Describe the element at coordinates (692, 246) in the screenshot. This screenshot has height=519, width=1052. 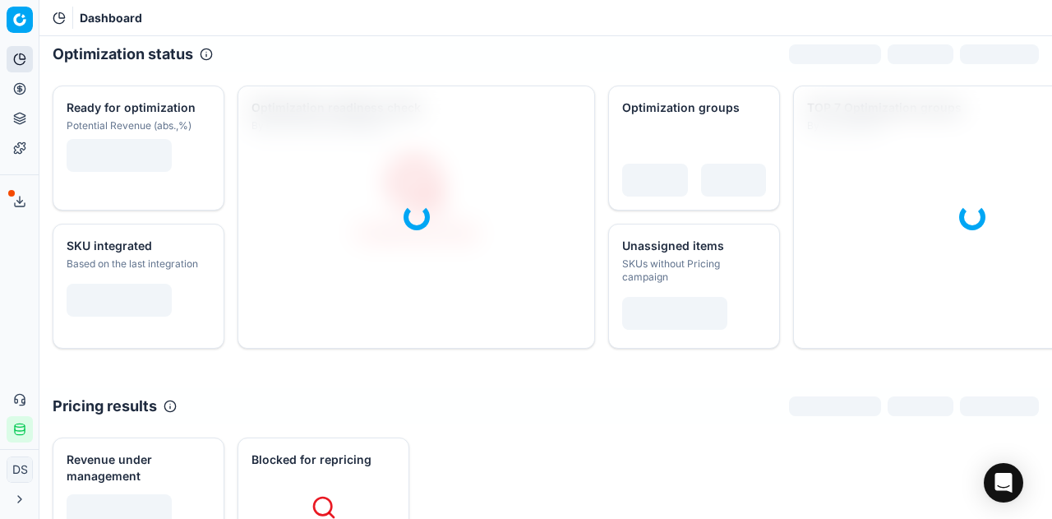
I see `div: Unassigned items` at that location.